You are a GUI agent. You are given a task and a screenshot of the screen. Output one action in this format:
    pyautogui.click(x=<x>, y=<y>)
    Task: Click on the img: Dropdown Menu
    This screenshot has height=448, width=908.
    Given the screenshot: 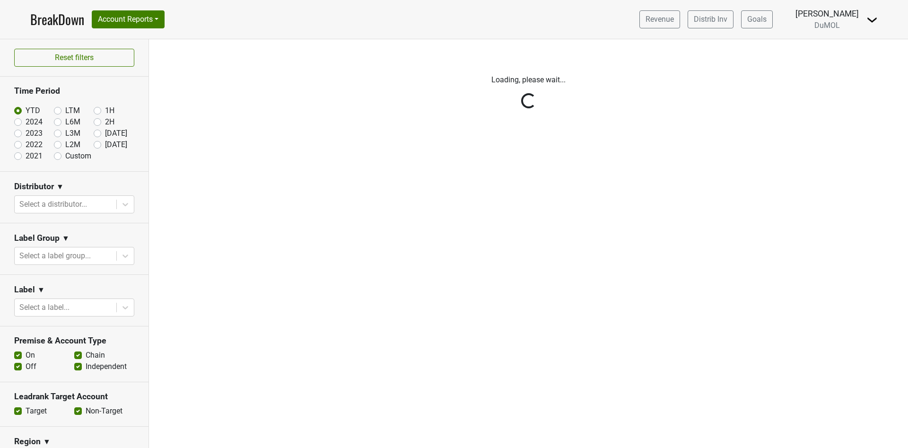 What is the action you would take?
    pyautogui.click(x=872, y=20)
    